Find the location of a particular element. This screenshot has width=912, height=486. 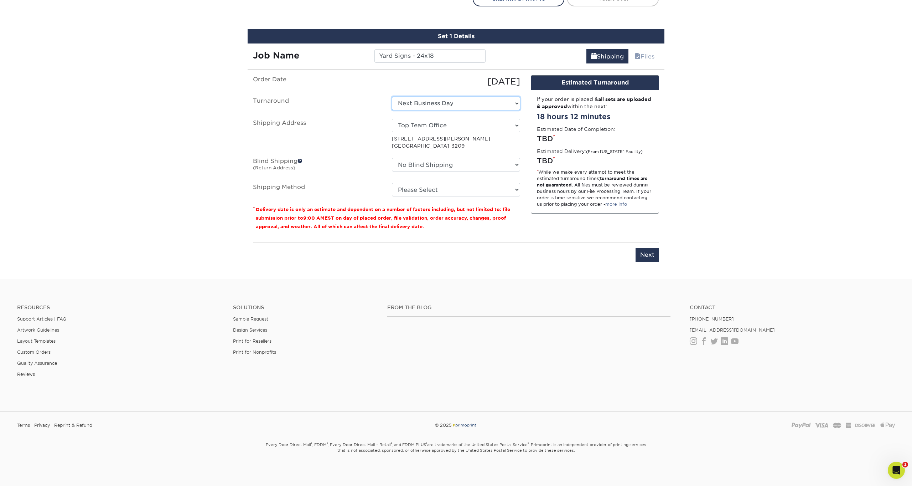

a: Quality Assurance is located at coordinates (37, 363).